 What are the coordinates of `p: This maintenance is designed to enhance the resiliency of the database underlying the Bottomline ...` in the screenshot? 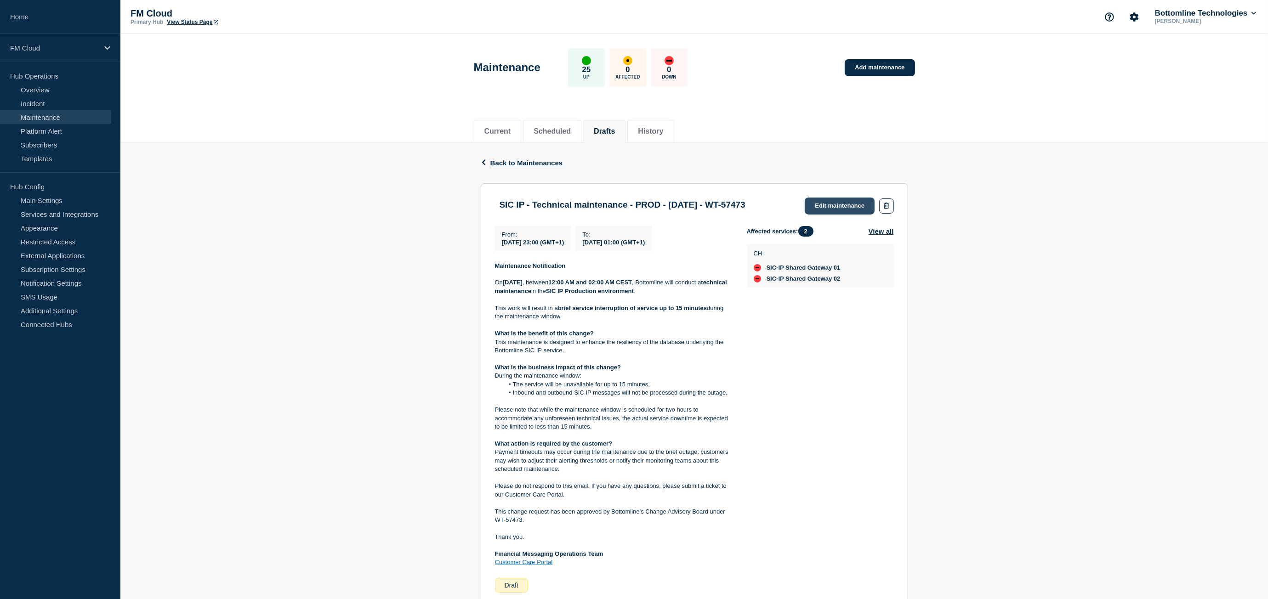 It's located at (614, 347).